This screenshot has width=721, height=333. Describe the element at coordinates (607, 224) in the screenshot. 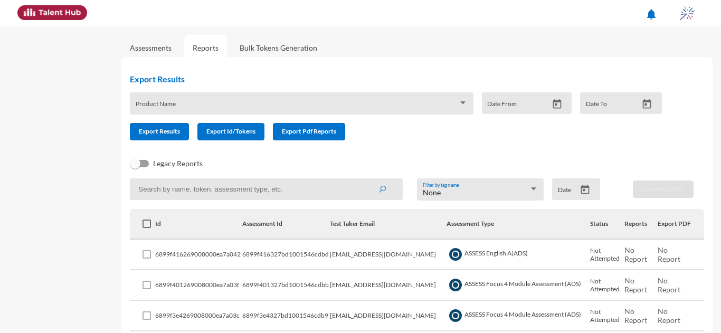

I see `th: Status` at that location.